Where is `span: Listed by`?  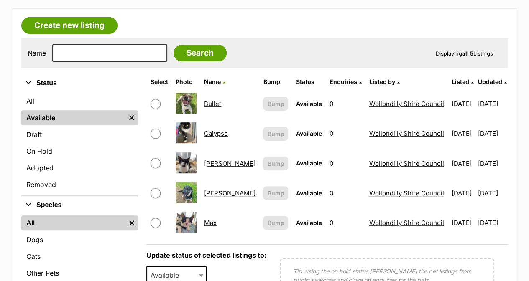 span: Listed by is located at coordinates (382, 82).